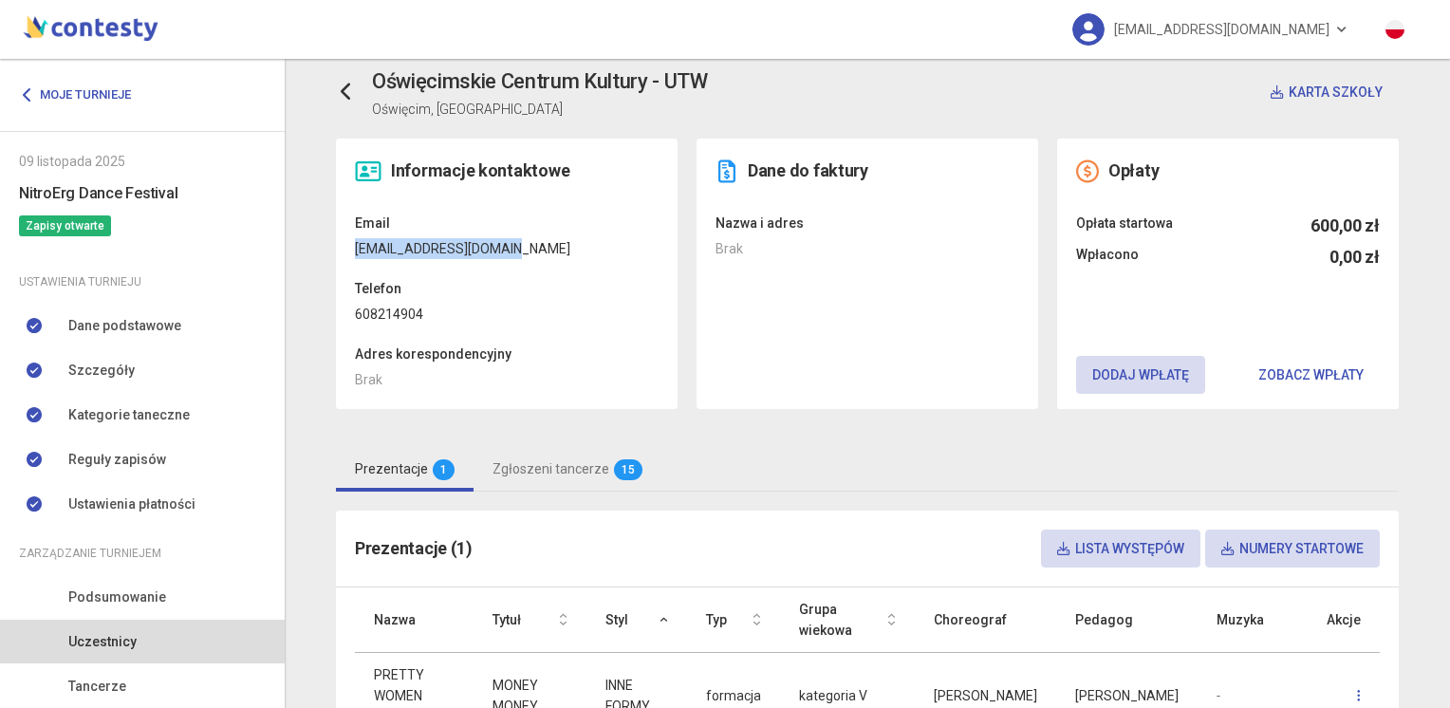  Describe the element at coordinates (142, 282) in the screenshot. I see `div: Ustawienia turnieju` at that location.